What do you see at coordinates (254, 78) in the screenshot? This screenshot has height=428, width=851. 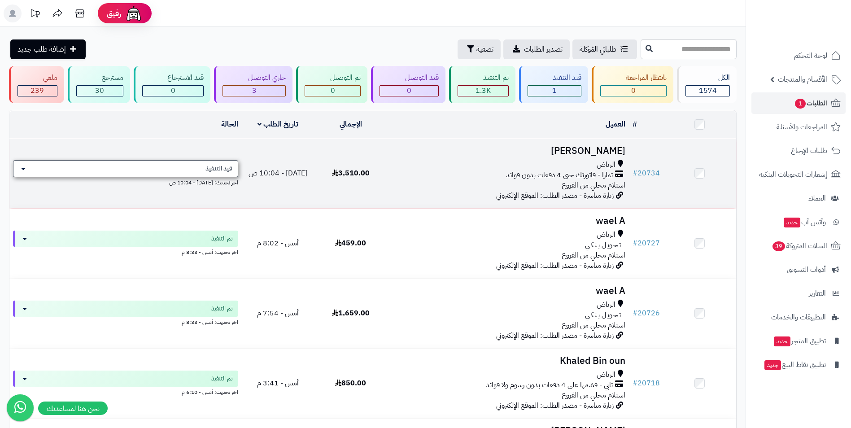 I see `div: جاري التوصيل` at bounding box center [254, 78].